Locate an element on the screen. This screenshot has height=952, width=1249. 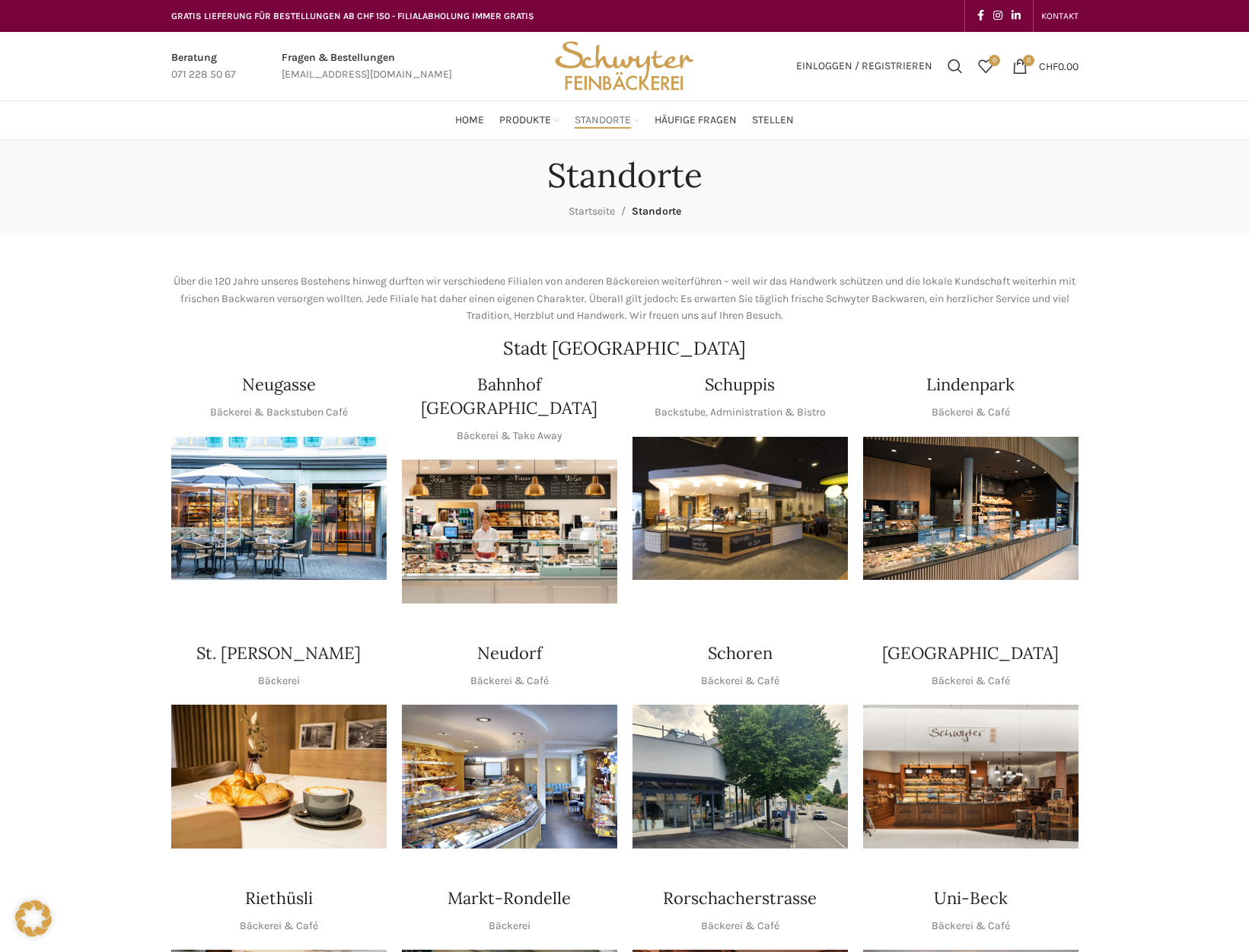
span: KONTAKT is located at coordinates (1059, 16).